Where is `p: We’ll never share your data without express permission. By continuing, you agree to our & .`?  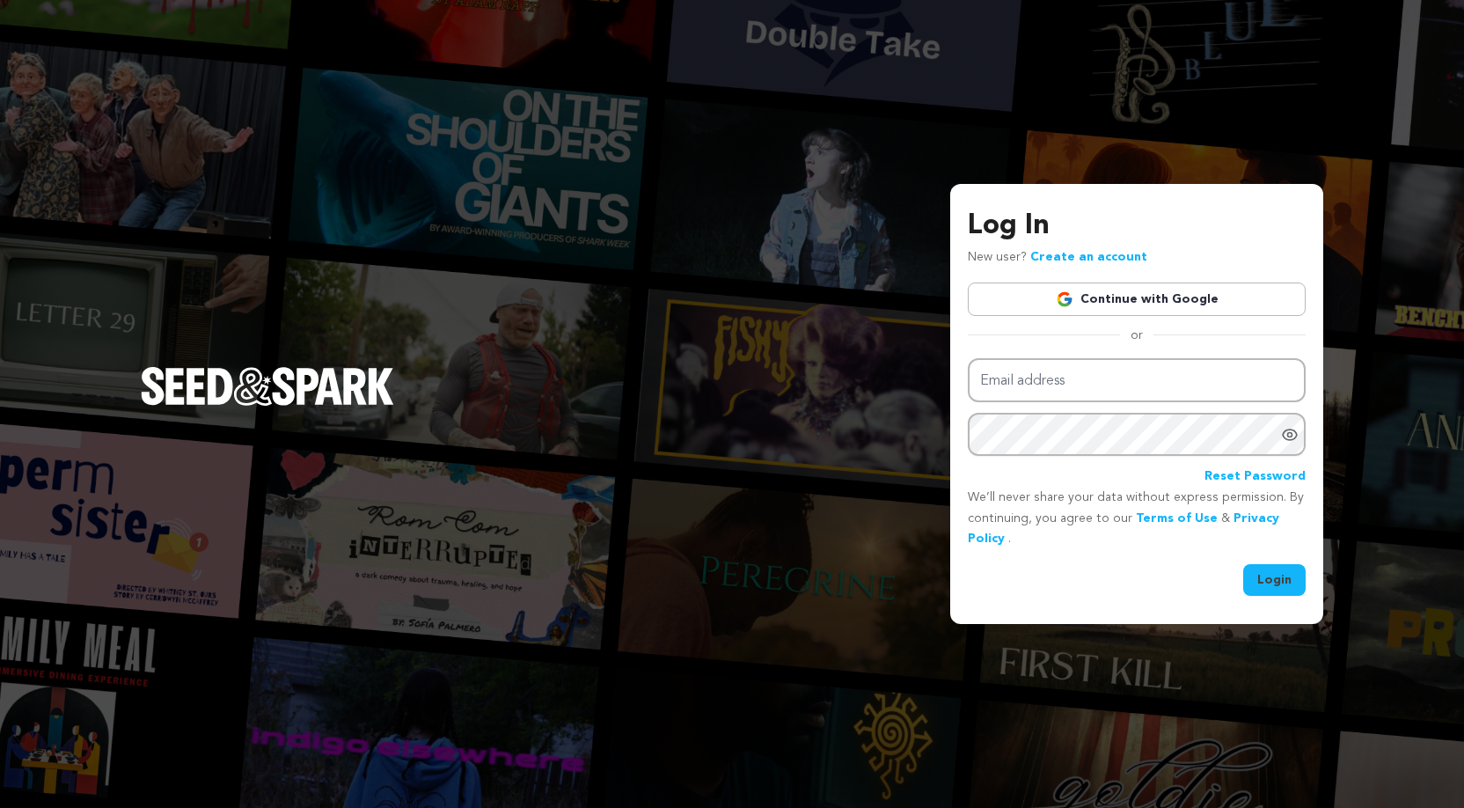 p: We’ll never share your data without express permission. By continuing, you agree to our & . is located at coordinates (1137, 518).